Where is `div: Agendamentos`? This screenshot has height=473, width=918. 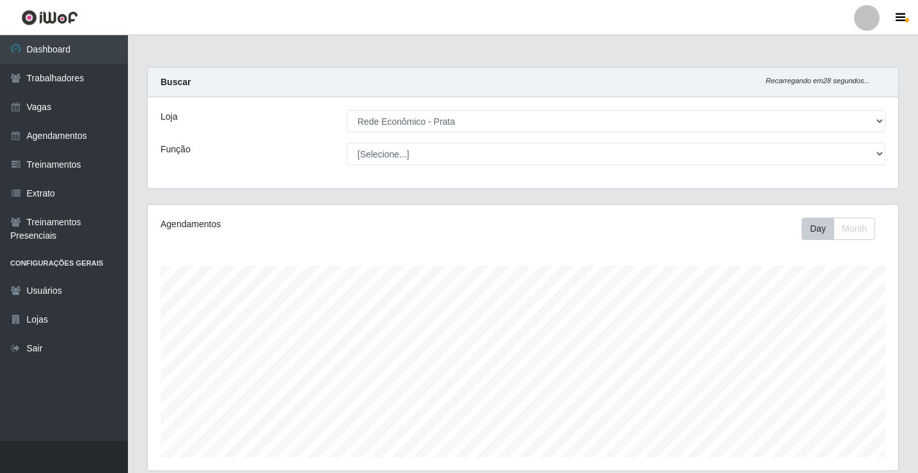
div: Agendamentos is located at coordinates (306, 224).